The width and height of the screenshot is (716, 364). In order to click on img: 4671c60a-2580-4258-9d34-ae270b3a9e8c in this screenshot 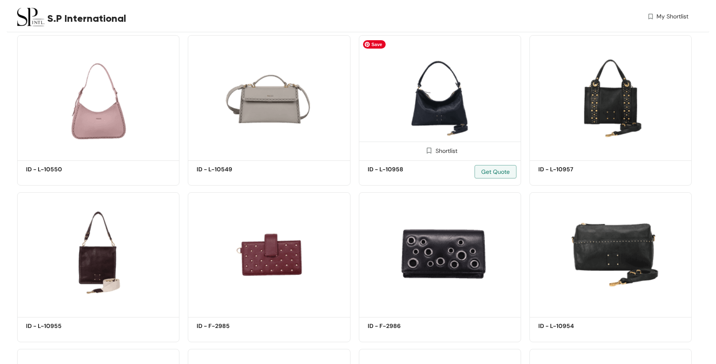, I will do `click(439, 96)`.